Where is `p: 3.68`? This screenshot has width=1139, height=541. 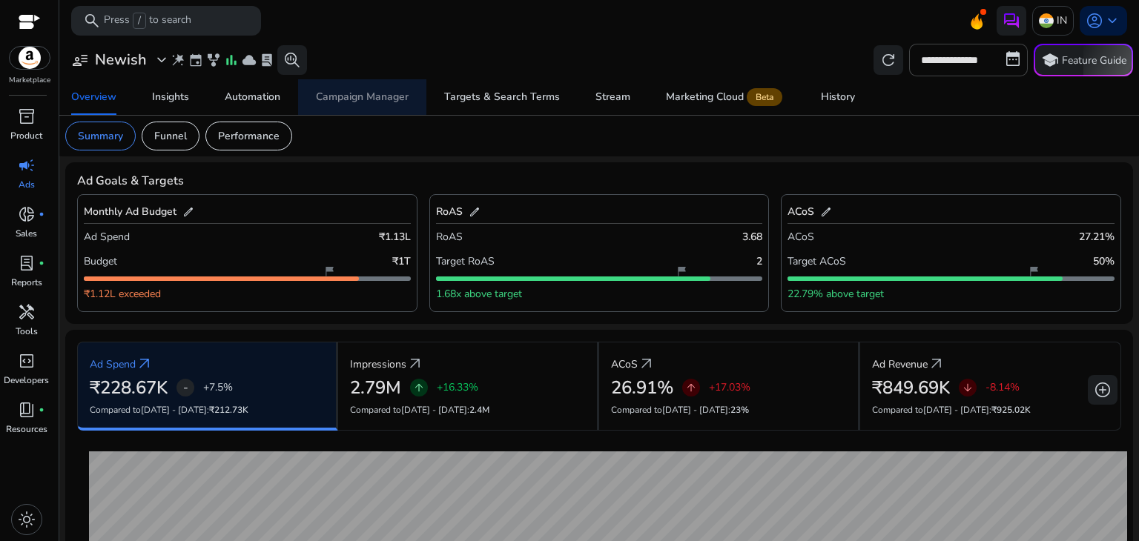 p: 3.68 is located at coordinates (752, 237).